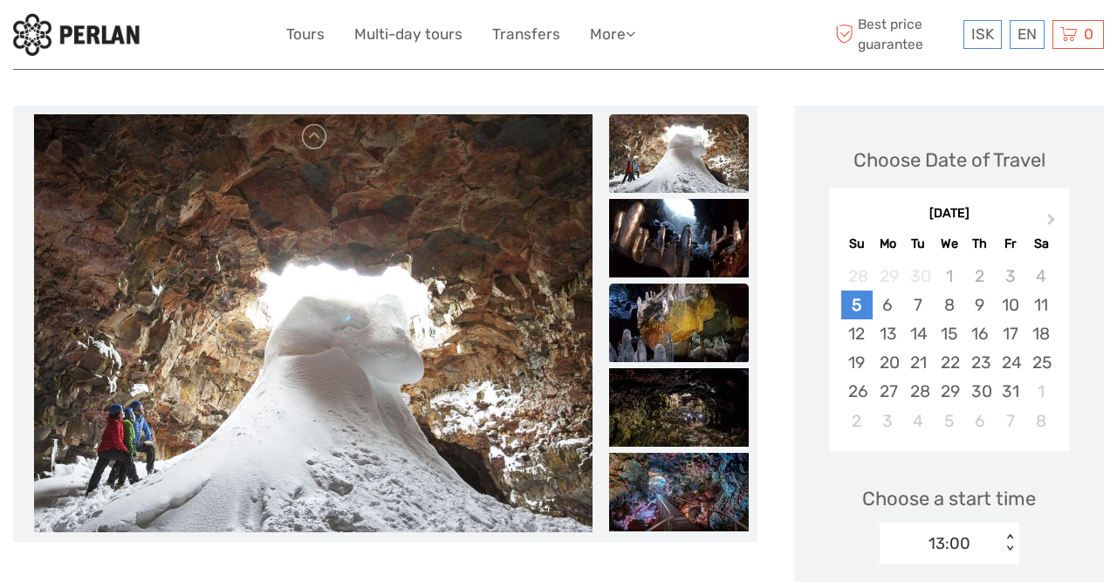 The height and width of the screenshot is (582, 1117). Describe the element at coordinates (949, 391) in the screenshot. I see `div: Choose Wednesday, October 29th, 2025` at that location.